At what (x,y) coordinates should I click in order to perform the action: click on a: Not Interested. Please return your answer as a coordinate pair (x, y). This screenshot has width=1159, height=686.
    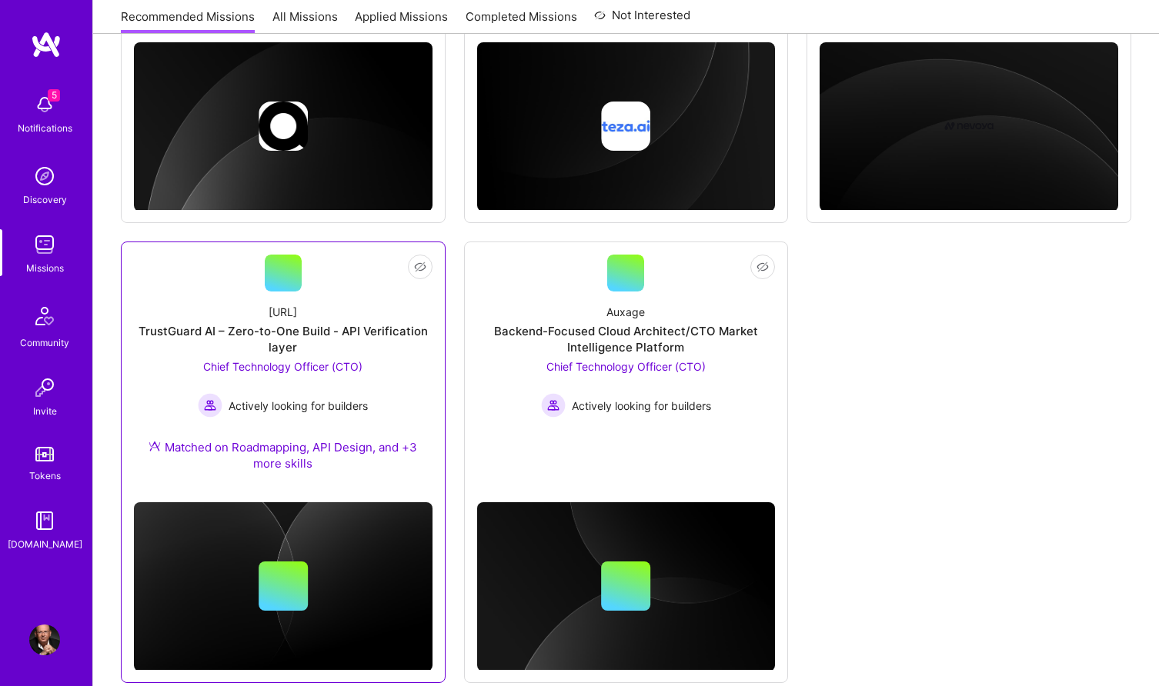
    Looking at the image, I should click on (642, 20).